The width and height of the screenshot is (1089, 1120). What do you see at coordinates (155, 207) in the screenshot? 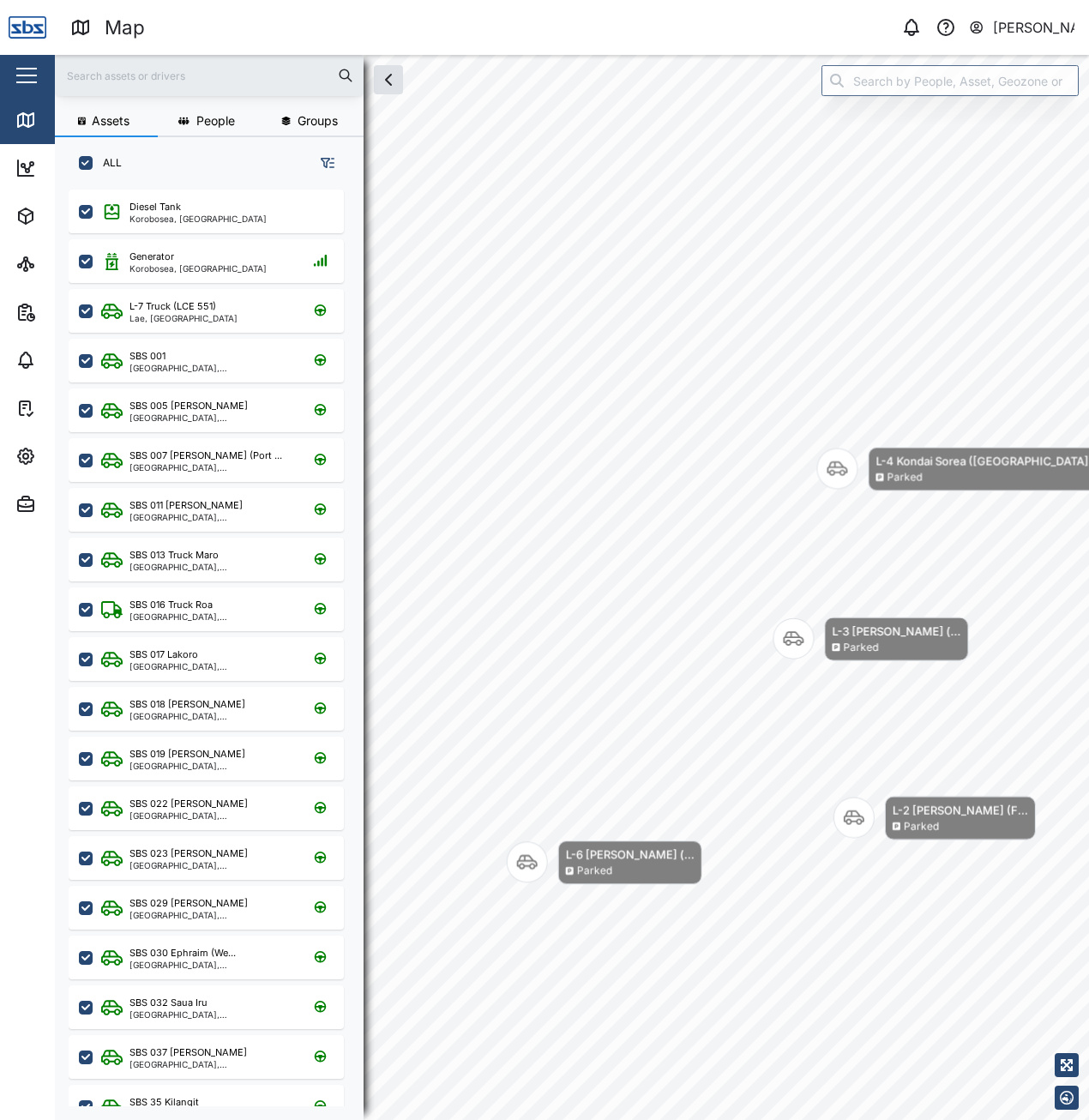
I see `div: Diesel Tank` at bounding box center [155, 207].